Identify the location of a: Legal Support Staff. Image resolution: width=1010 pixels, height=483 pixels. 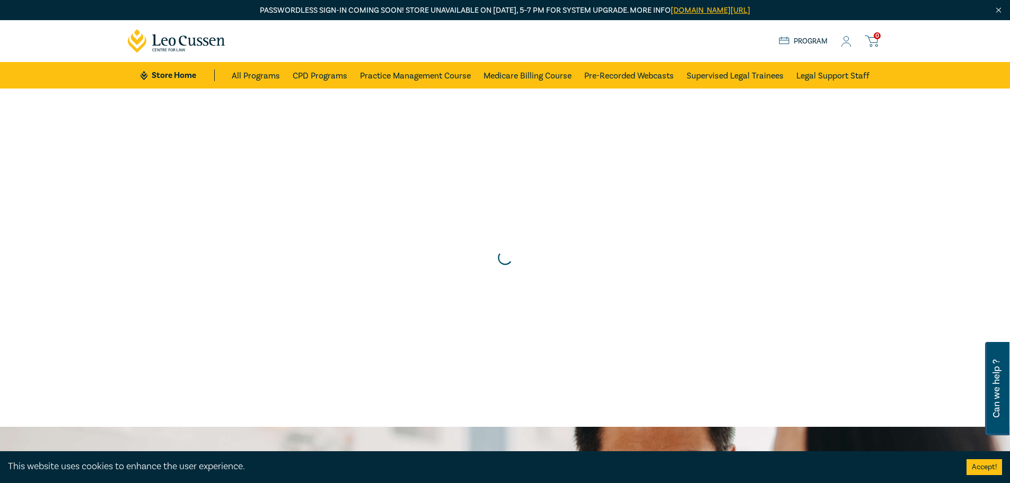
(833, 75).